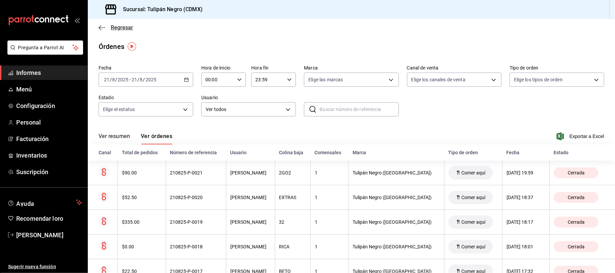 The width and height of the screenshot is (615, 273). I want to click on font: Elige el estatus, so click(119, 109).